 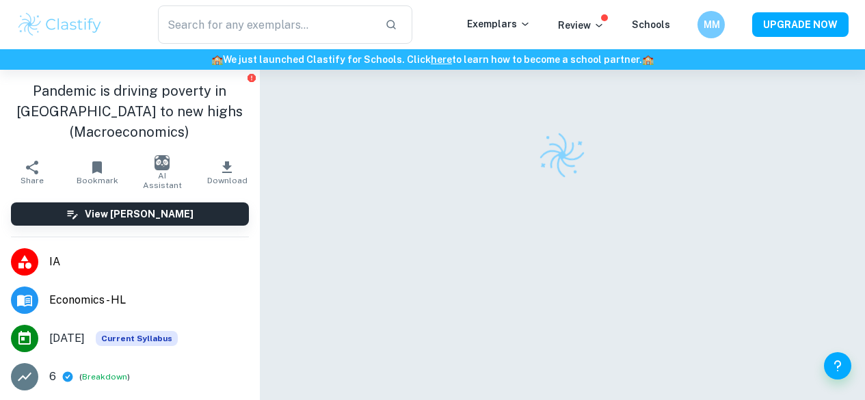 I want to click on span: IA, so click(x=149, y=262).